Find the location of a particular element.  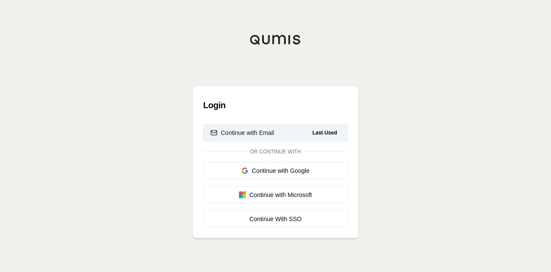

button: Continue with EmailLast Used is located at coordinates (275, 133).